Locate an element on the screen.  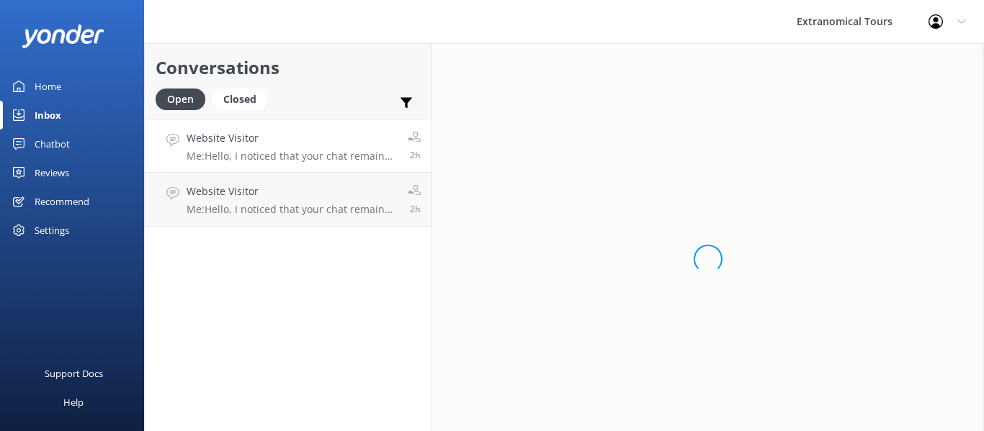
div: Open is located at coordinates (180, 99).